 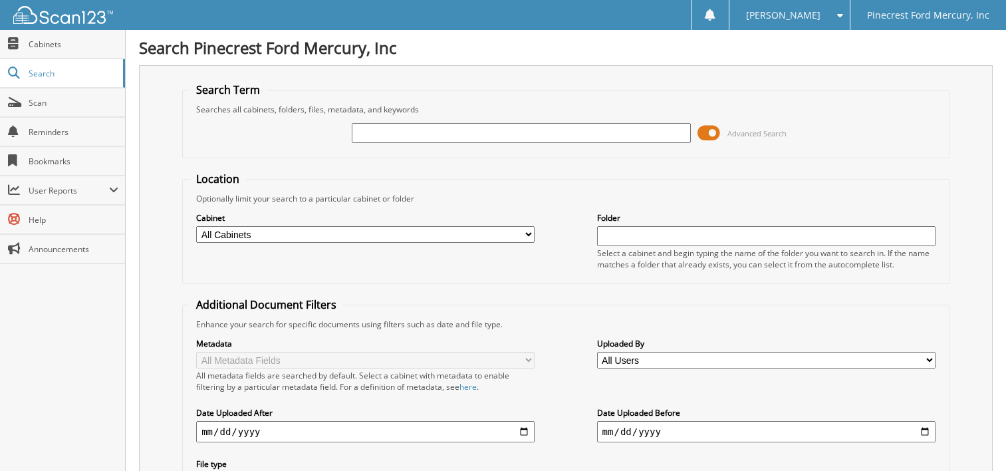 What do you see at coordinates (928, 15) in the screenshot?
I see `span: Pinecrest Ford Mercury, Inc` at bounding box center [928, 15].